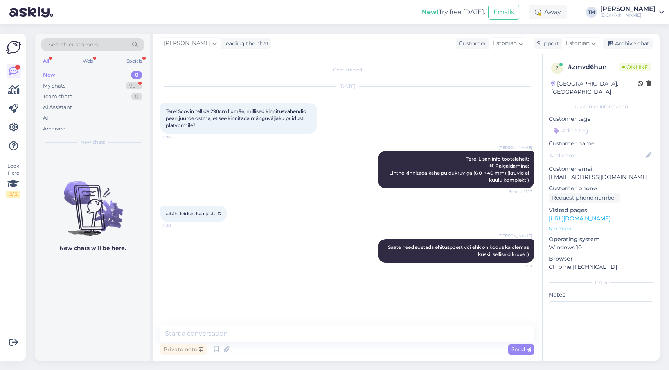 Image resolution: width=669 pixels, height=370 pixels. I want to click on div: Customer information, so click(601, 107).